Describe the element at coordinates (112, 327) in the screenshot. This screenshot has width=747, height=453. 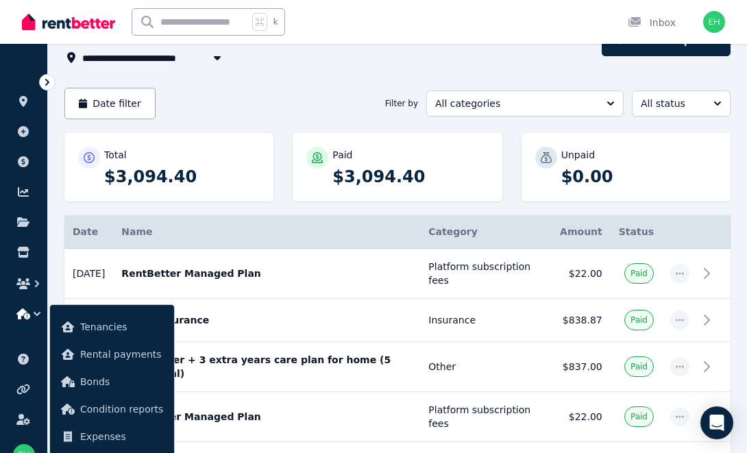
I see `a: Tenancies` at that location.